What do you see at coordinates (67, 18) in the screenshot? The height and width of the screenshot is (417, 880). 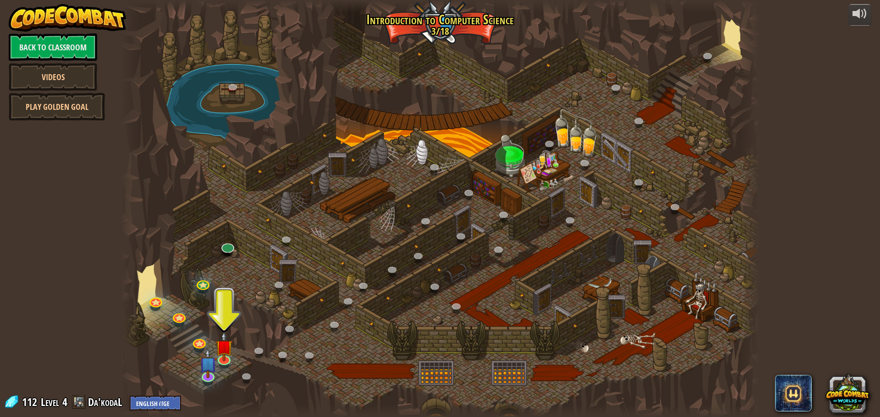 I see `img: CodeCombat - Learn how to code by playing a game` at bounding box center [67, 18].